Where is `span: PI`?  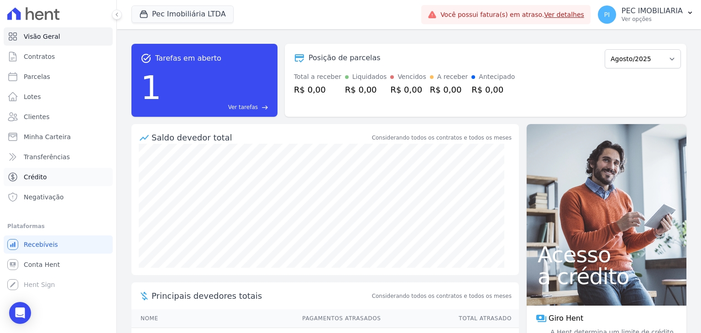
span: PI is located at coordinates (607, 15).